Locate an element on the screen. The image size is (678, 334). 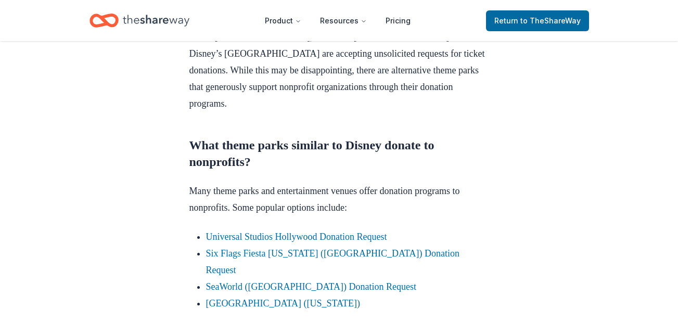
p: Many theme parks and entertainment venues offer donation programs to nonprofits. Some popular opt... is located at coordinates (339, 199).